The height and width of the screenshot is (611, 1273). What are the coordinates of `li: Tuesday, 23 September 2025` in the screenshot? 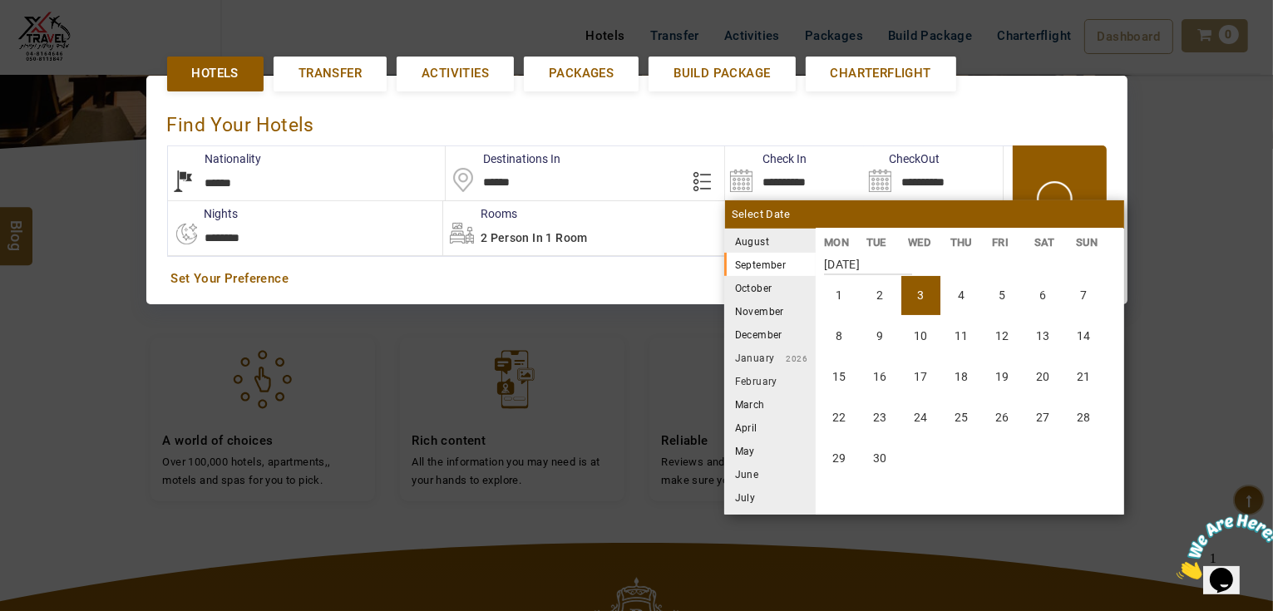 It's located at (880, 417).